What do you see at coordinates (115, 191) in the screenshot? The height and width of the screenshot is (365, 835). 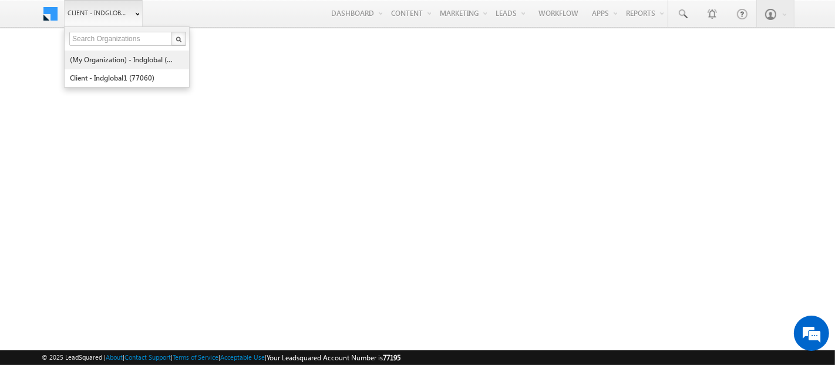 I see `textarea: Type your message and hit 'Enter'` at bounding box center [115, 191].